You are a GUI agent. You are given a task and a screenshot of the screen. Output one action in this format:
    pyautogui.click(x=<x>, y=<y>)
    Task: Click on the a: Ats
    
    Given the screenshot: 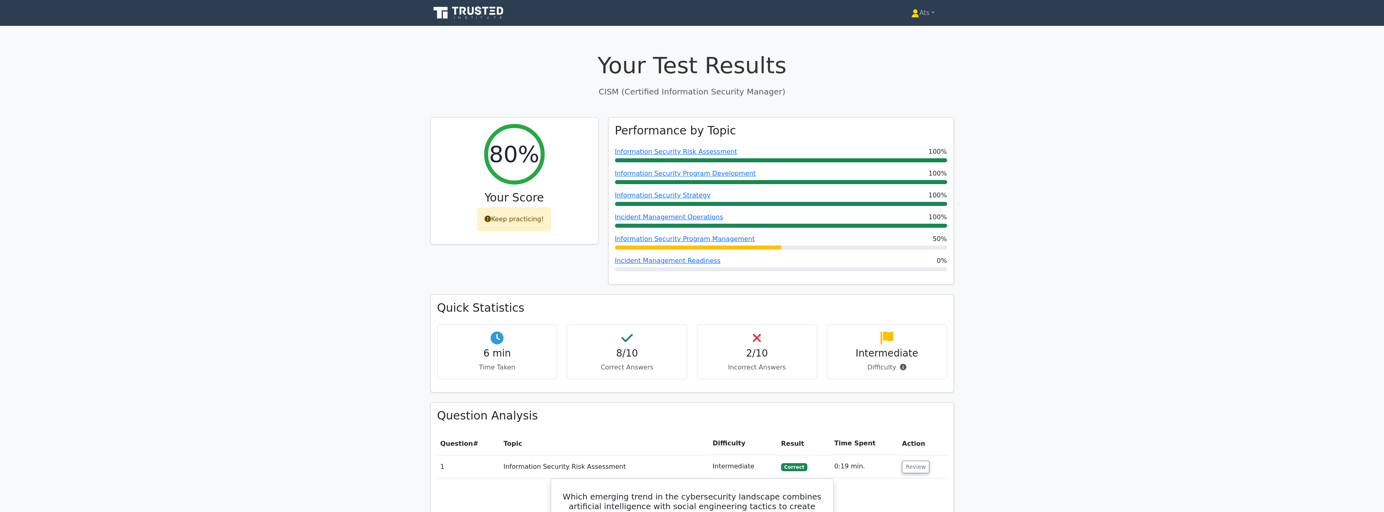 What is the action you would take?
    pyautogui.click(x=922, y=13)
    